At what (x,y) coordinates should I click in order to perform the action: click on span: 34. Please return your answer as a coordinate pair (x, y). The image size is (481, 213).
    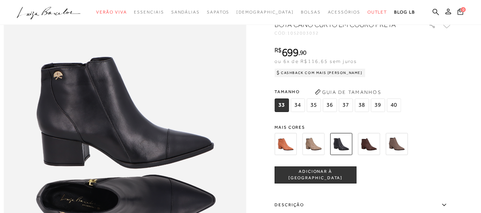
    Looking at the image, I should click on (298, 105).